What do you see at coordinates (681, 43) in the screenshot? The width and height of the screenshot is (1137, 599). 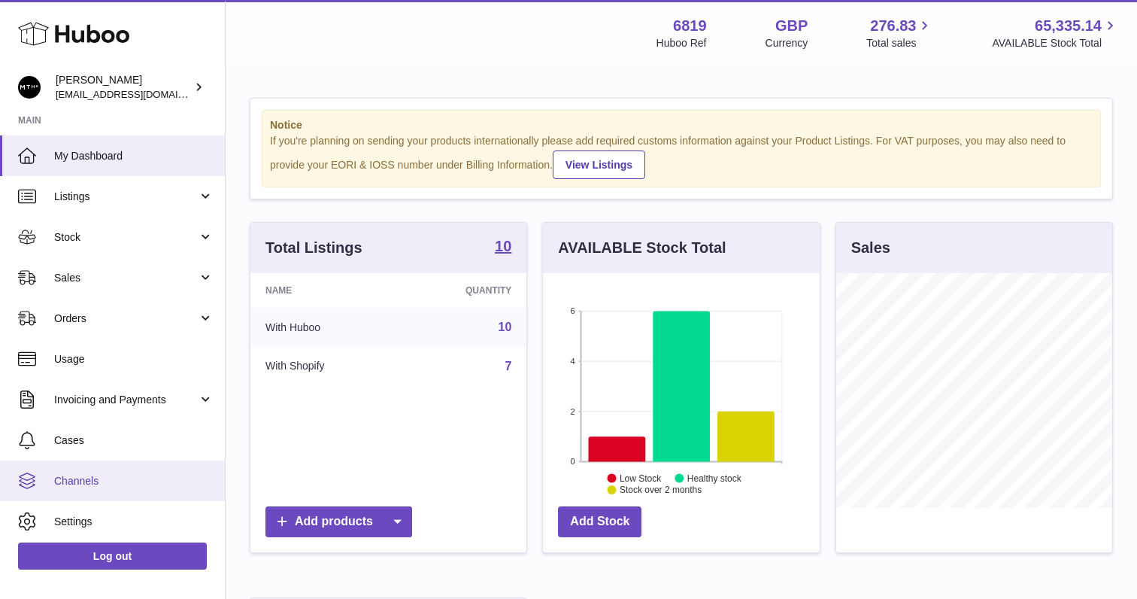 I see `div: Huboo Ref` at bounding box center [681, 43].